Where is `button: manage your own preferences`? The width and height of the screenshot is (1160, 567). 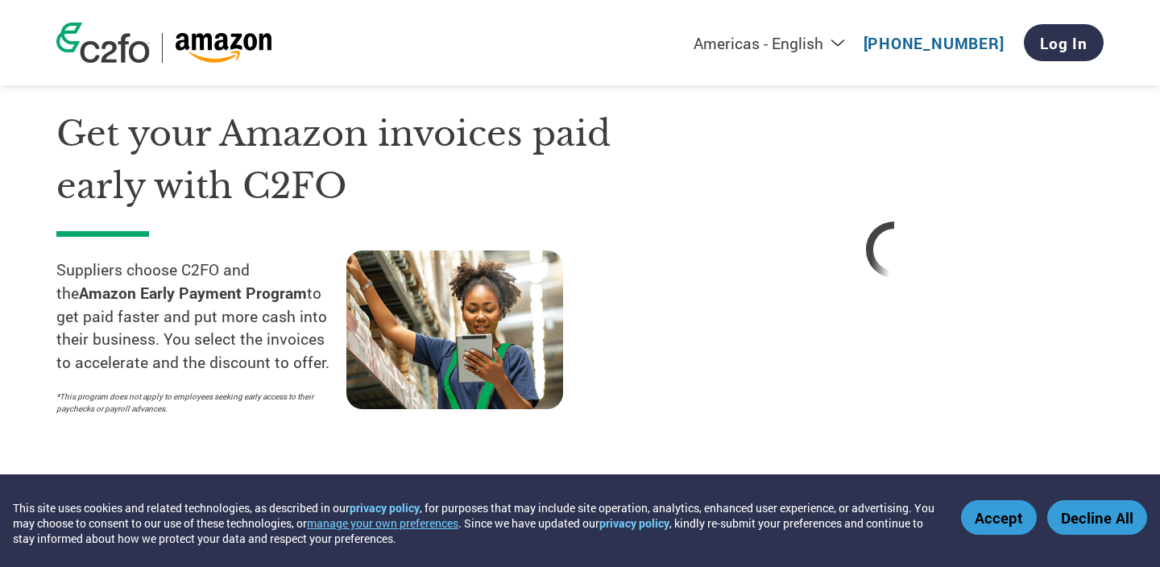 button: manage your own preferences is located at coordinates (383, 523).